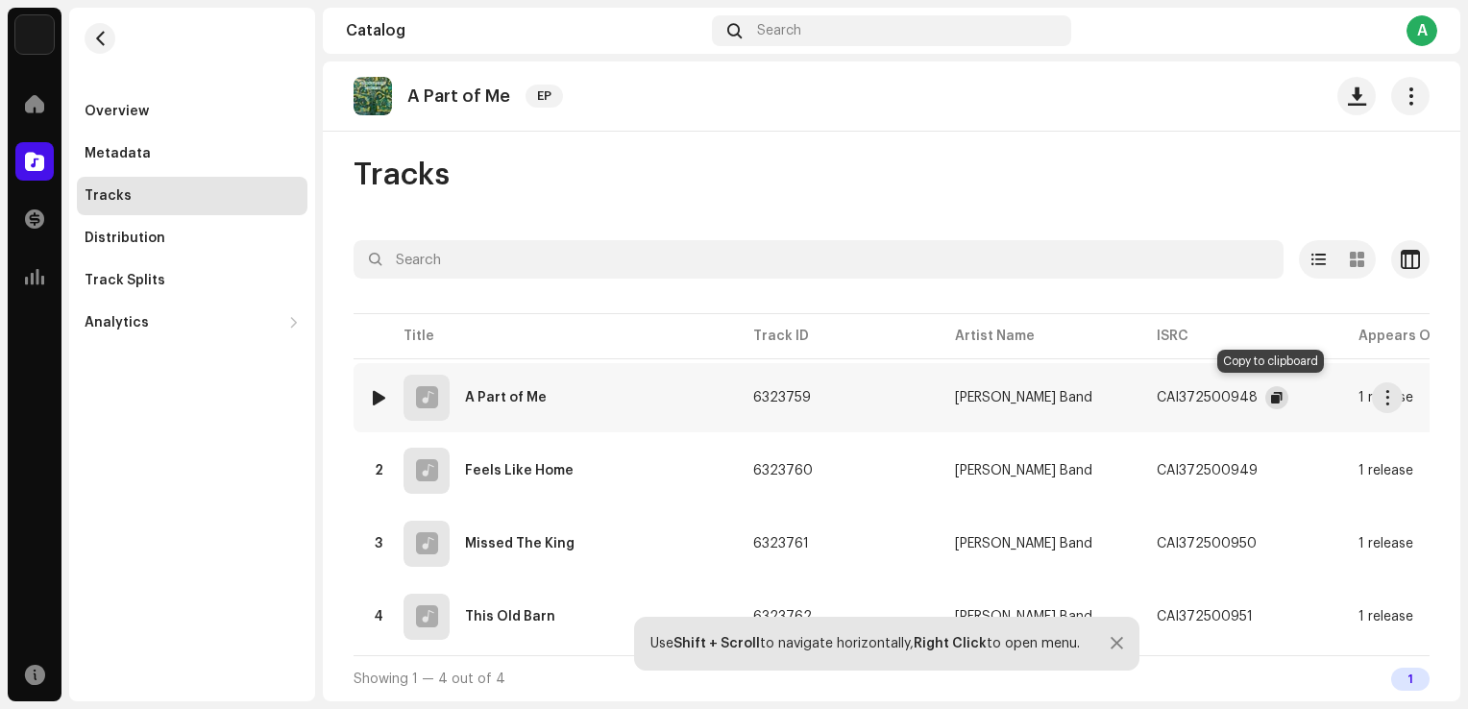  I want to click on strong: Right Click, so click(950, 644).